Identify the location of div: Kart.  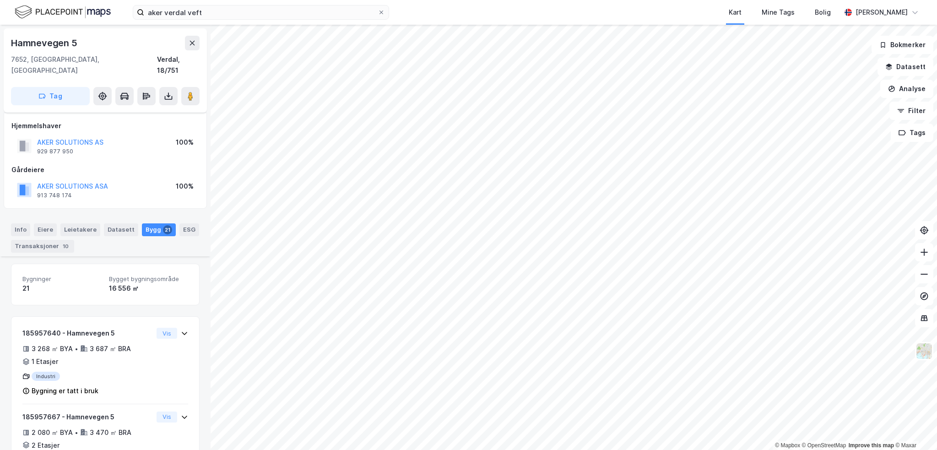
(735, 12).